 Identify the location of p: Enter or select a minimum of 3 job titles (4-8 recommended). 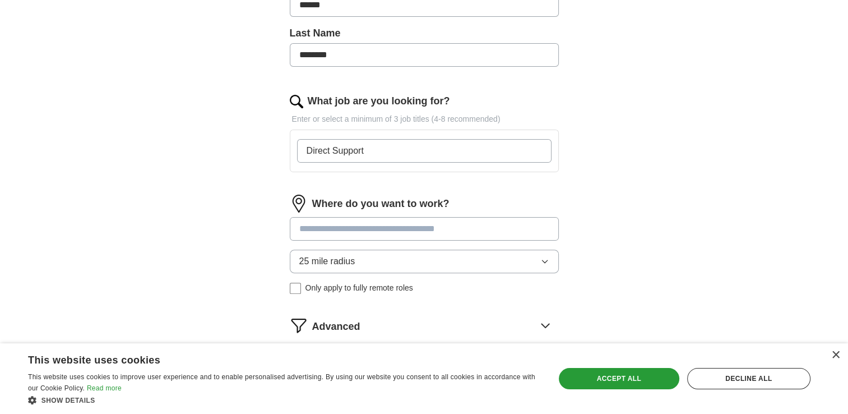
(424, 119).